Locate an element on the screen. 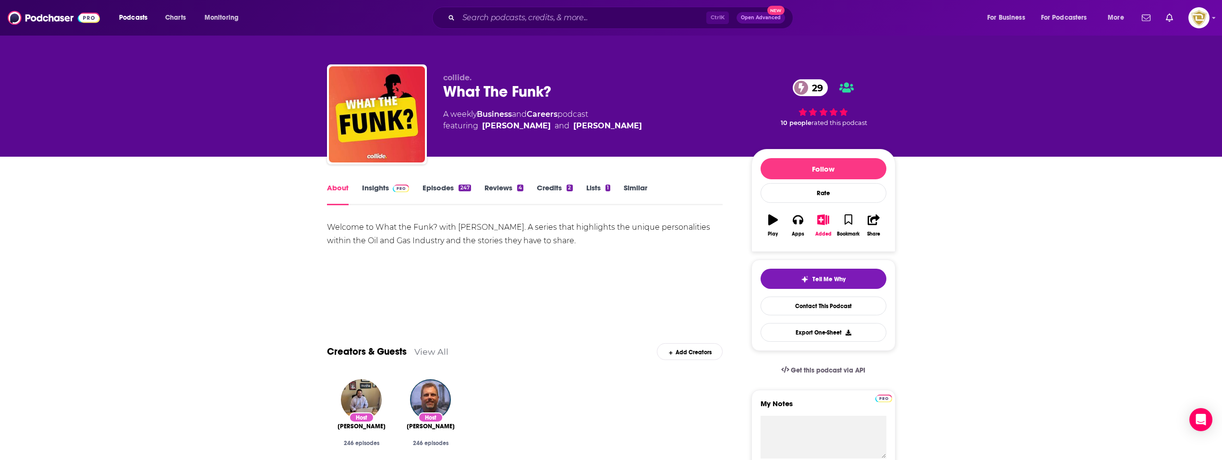  span: 10 people is located at coordinates (796, 122).